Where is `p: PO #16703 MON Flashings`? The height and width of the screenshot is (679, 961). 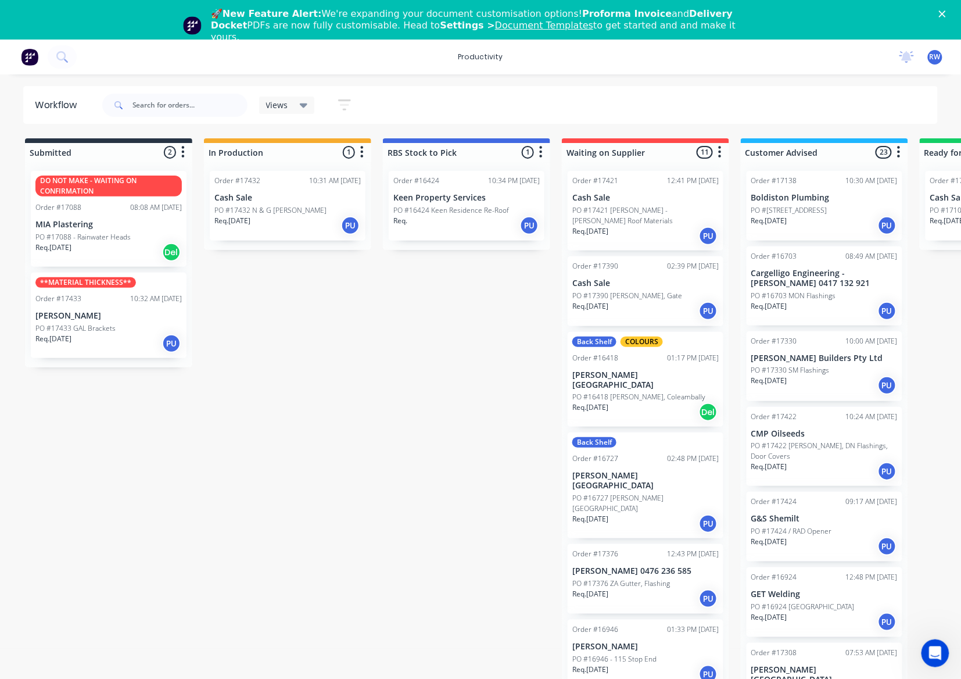
p: PO #16703 MON Flashings is located at coordinates (794, 296).